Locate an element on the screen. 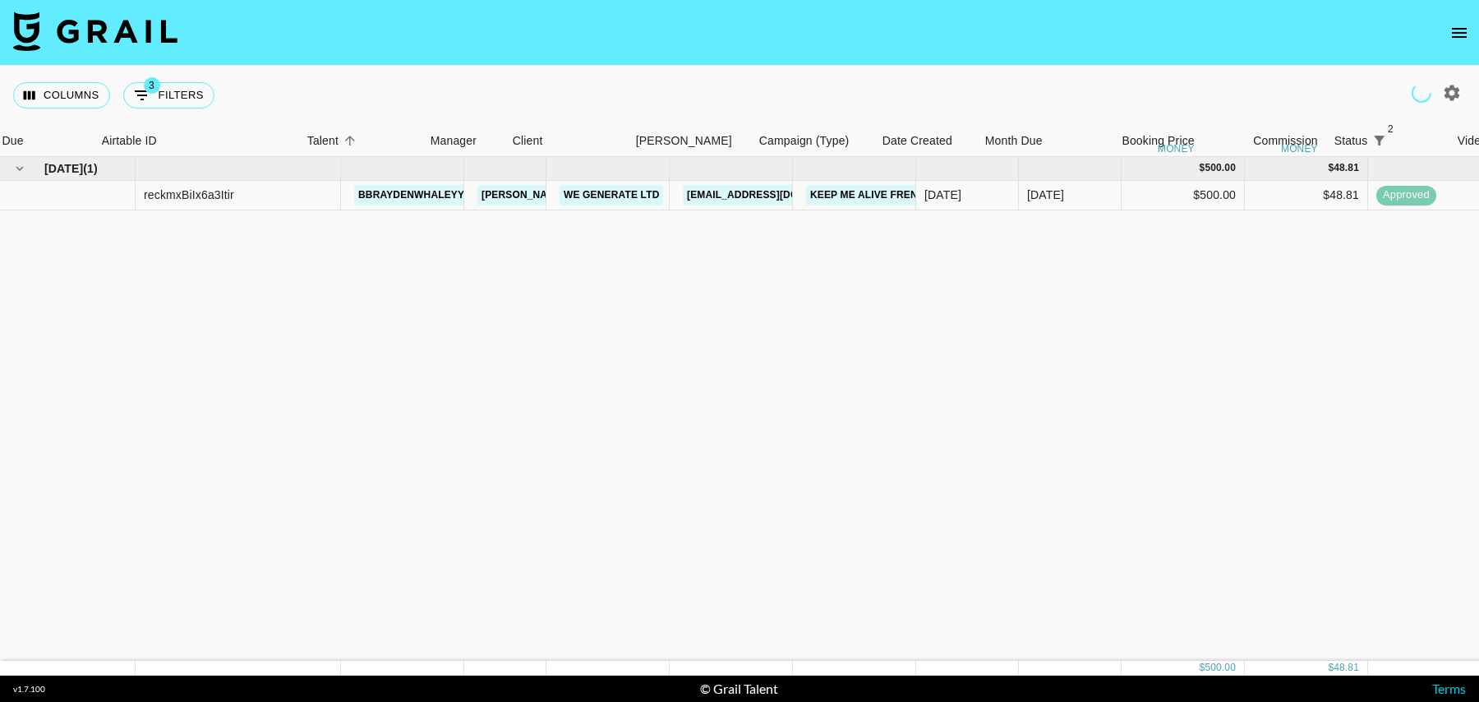  div: $500.00 is located at coordinates (1183, 196).